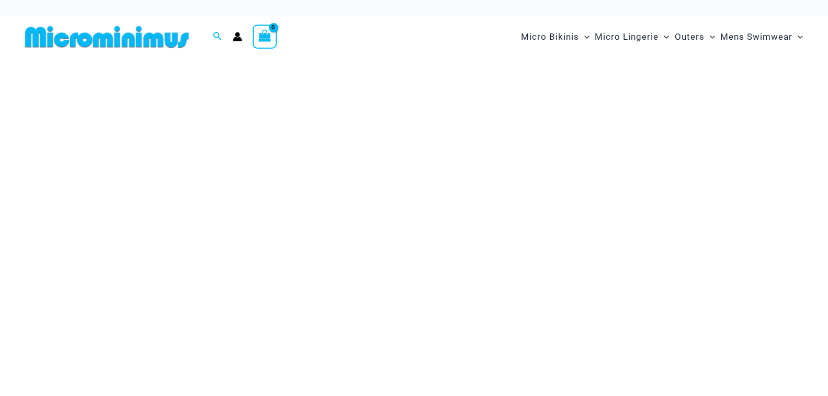 Image resolution: width=828 pixels, height=396 pixels. What do you see at coordinates (695, 37) in the screenshot?
I see `a: OutersMenu ToggleMenu Toggle` at bounding box center [695, 37].